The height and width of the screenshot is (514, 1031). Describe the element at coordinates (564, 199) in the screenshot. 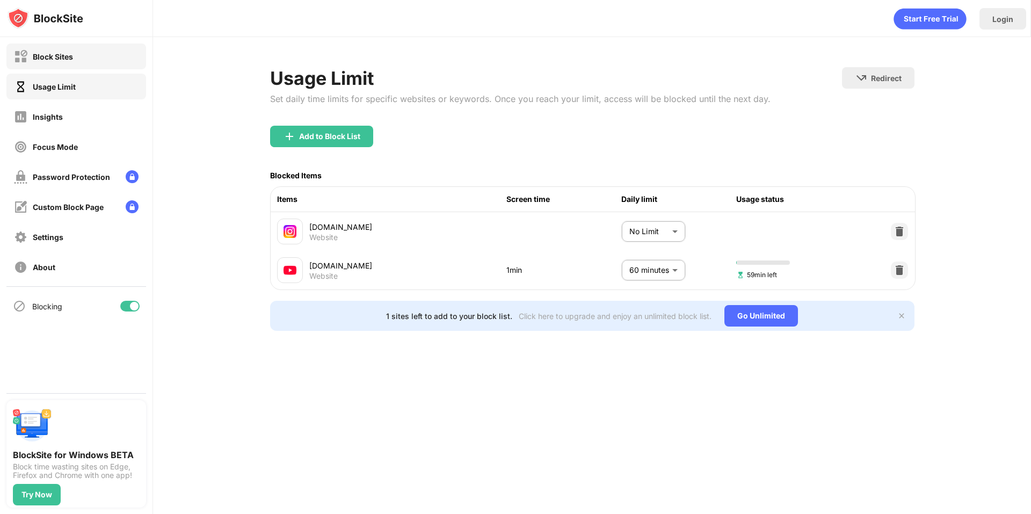

I see `div: Screen time` at that location.